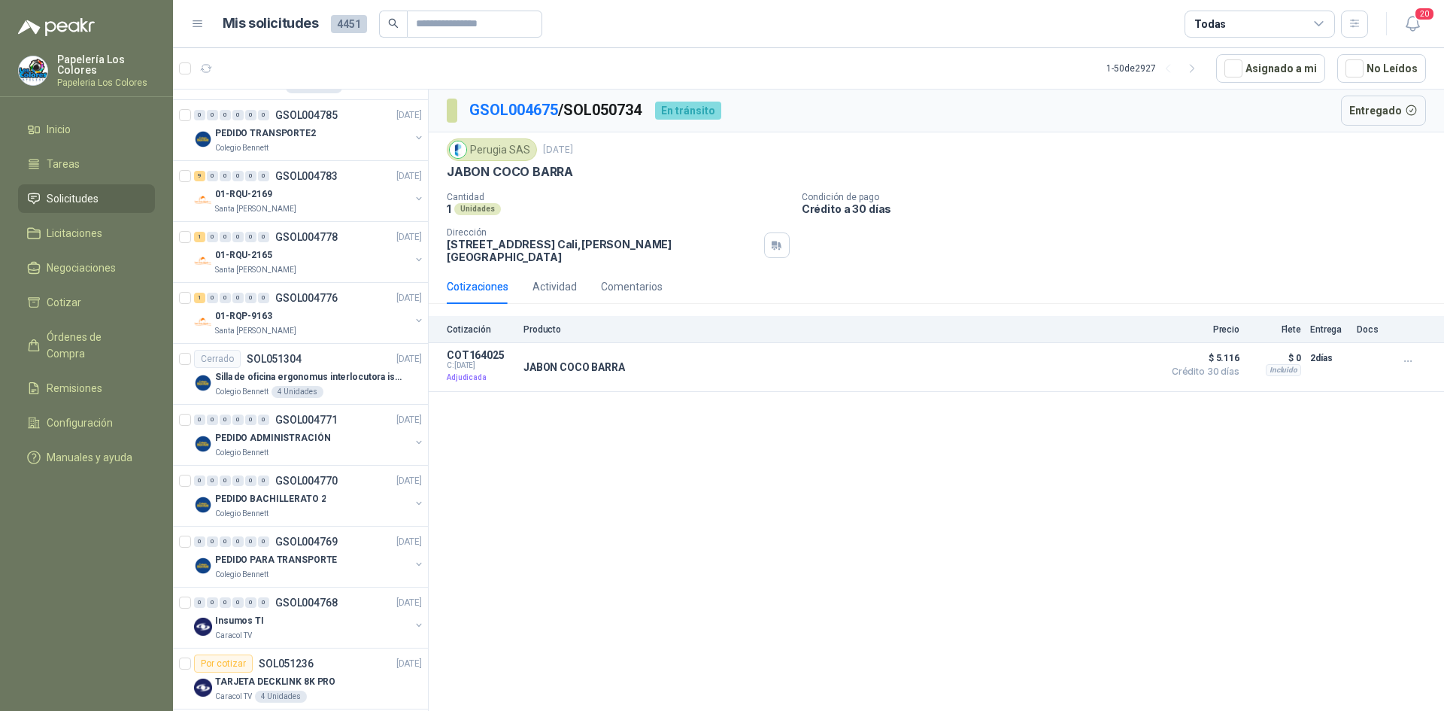 This screenshot has width=1444, height=711. What do you see at coordinates (602, 232) in the screenshot?
I see `p: Dirección` at bounding box center [602, 232].